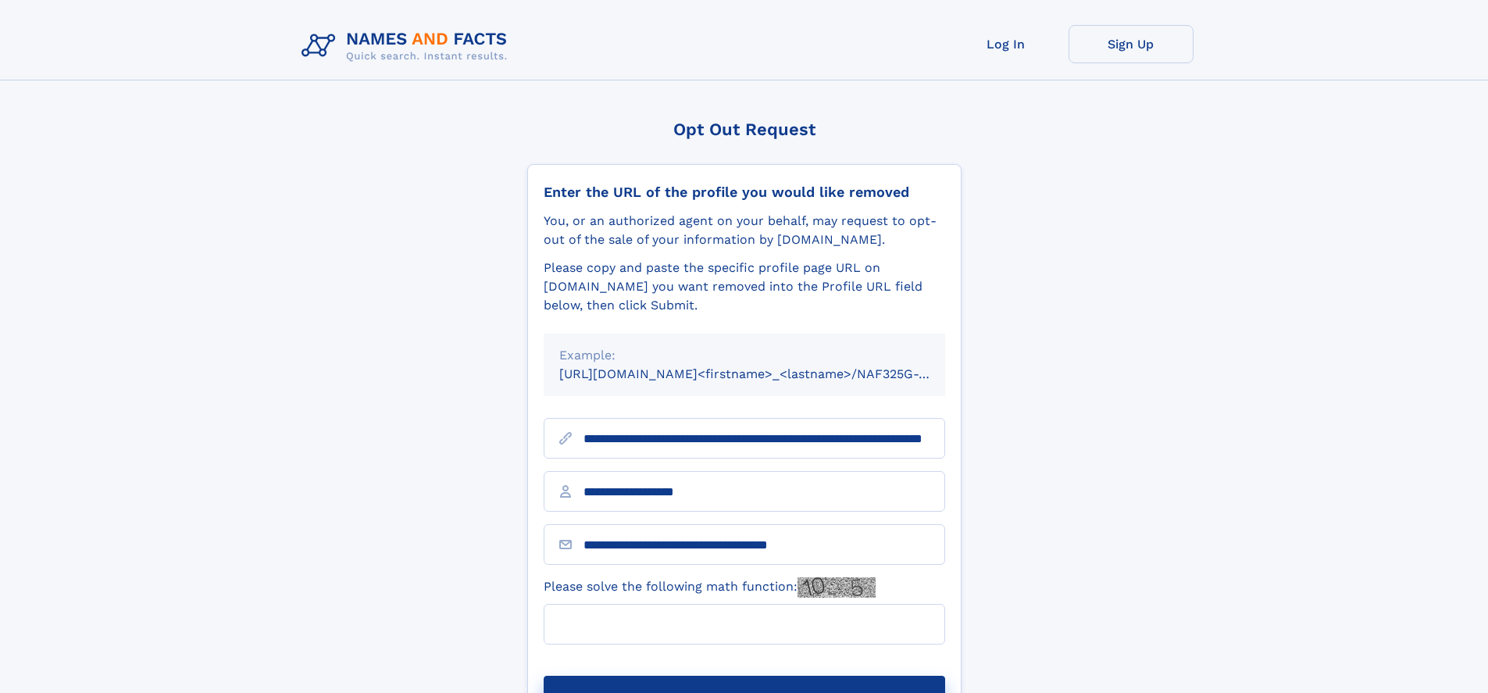 This screenshot has height=693, width=1488. Describe the element at coordinates (744, 129) in the screenshot. I see `div: Opt Out Request` at that location.